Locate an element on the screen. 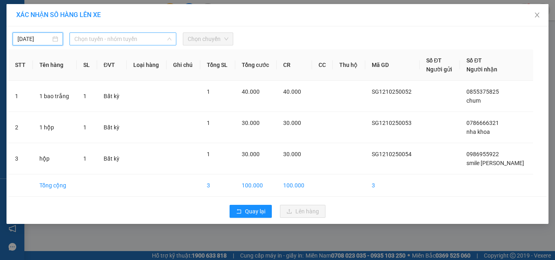  span: Chọn chuyến is located at coordinates (208, 39).